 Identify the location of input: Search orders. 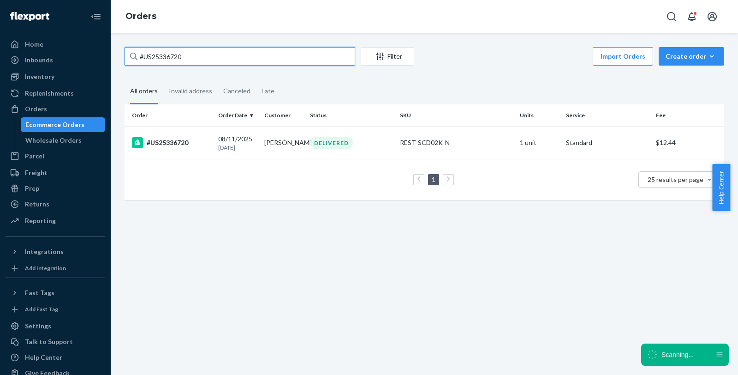
(240, 56).